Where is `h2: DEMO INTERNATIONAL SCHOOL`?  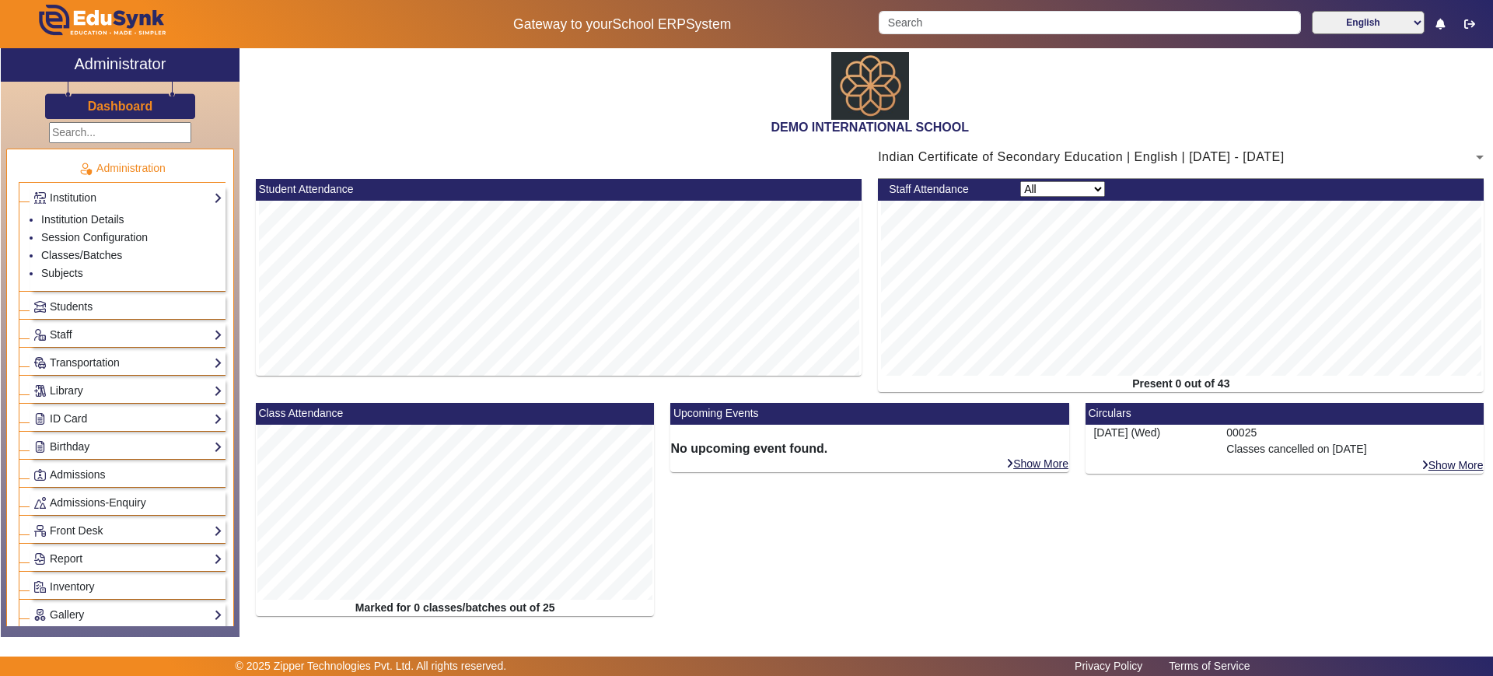
h2: DEMO INTERNATIONAL SCHOOL is located at coordinates (869, 127).